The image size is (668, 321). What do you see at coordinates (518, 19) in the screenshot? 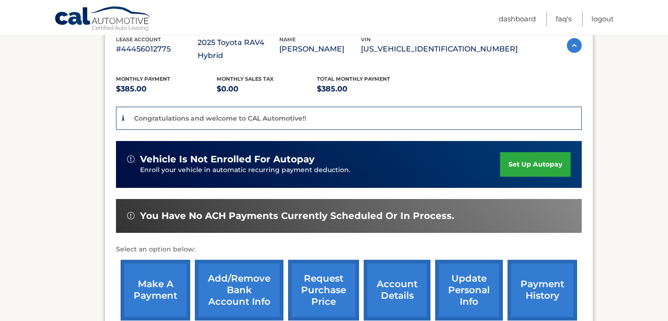
I see `a: Dashboard` at bounding box center [518, 19].